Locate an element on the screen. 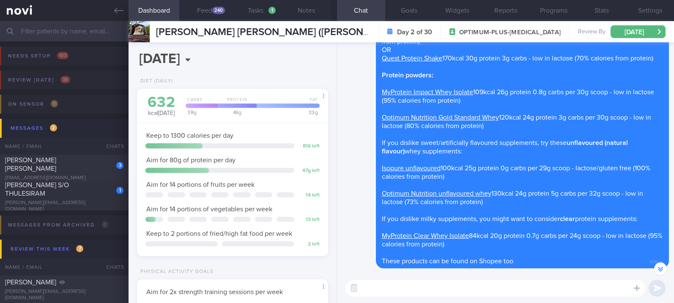  span: 170kcal 30g protein 3g carbs - low in lactose (70% calories from protein) is located at coordinates (517, 58).